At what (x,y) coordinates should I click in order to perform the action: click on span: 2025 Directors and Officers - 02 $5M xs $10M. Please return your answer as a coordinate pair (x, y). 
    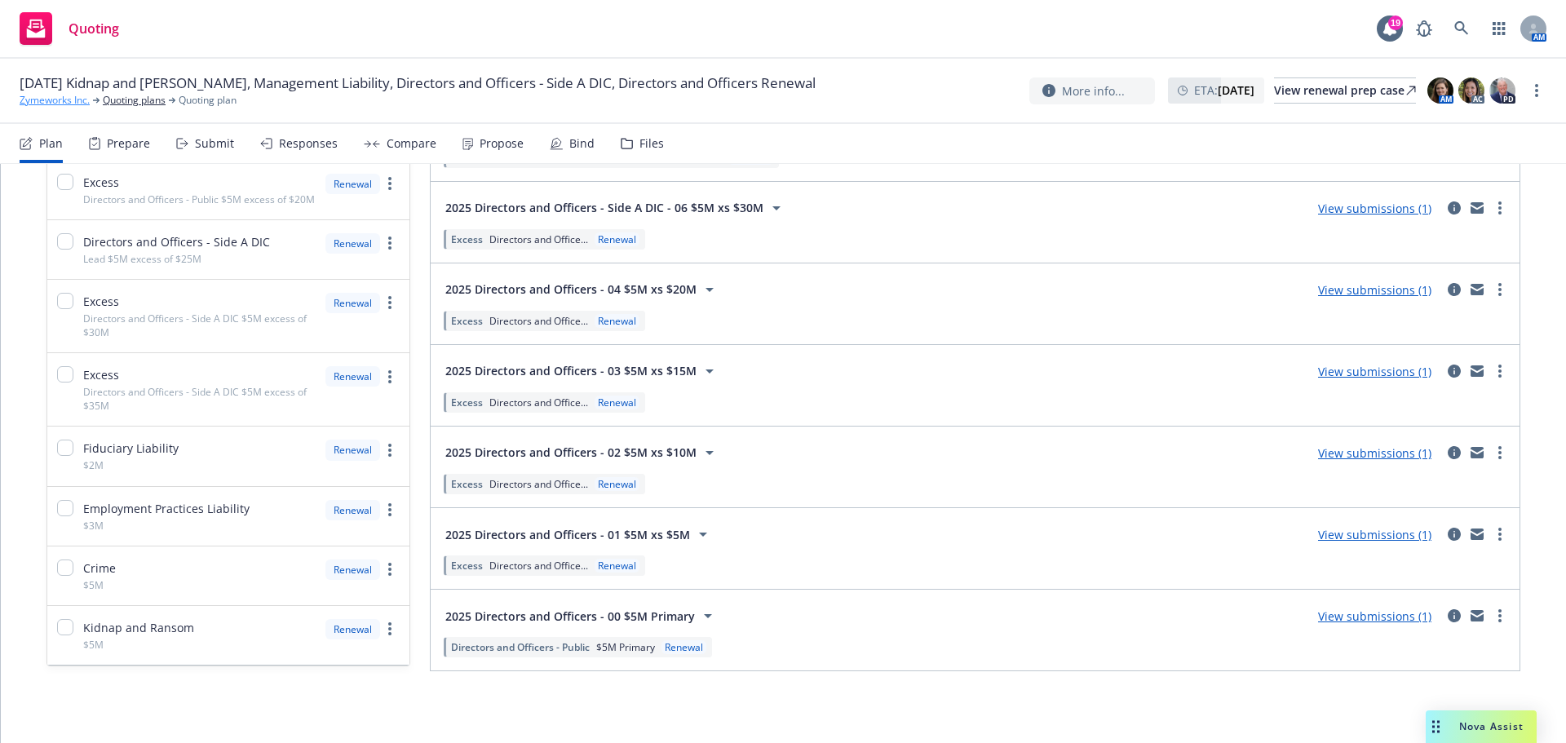
    Looking at the image, I should click on (571, 452).